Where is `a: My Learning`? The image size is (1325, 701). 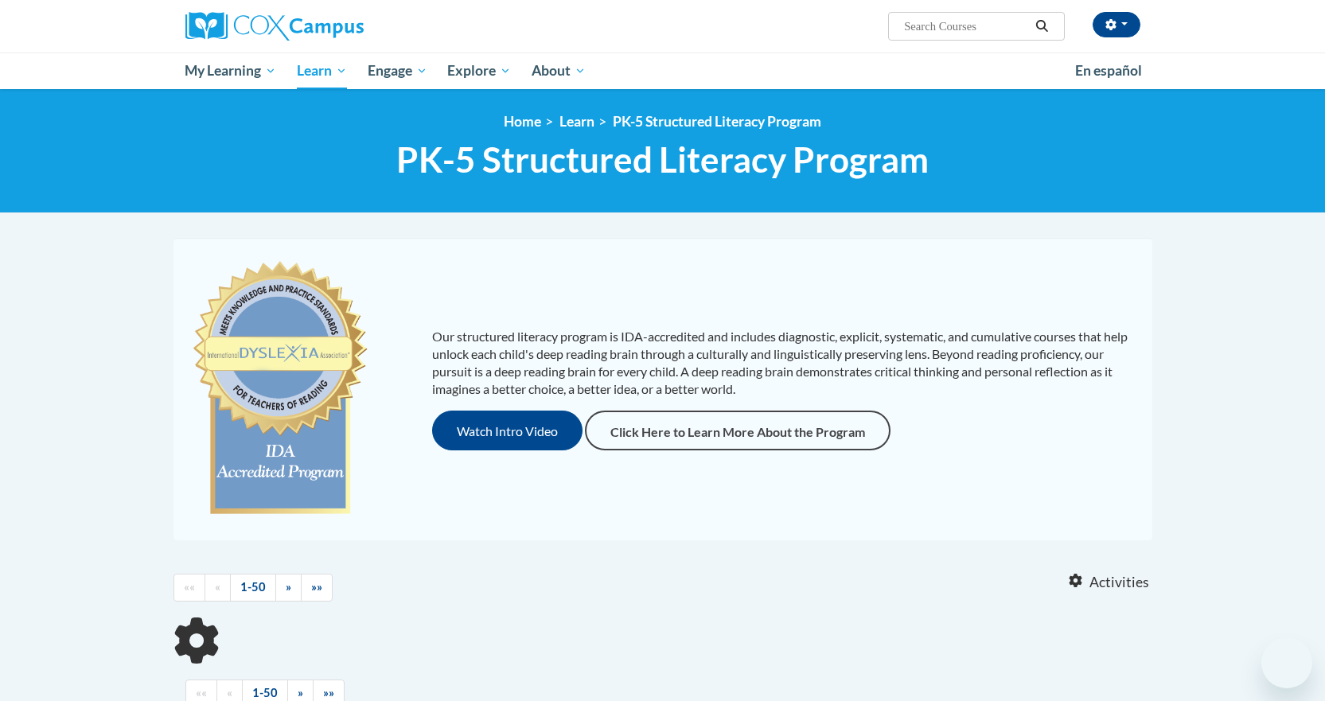
a: My Learning is located at coordinates (231, 71).